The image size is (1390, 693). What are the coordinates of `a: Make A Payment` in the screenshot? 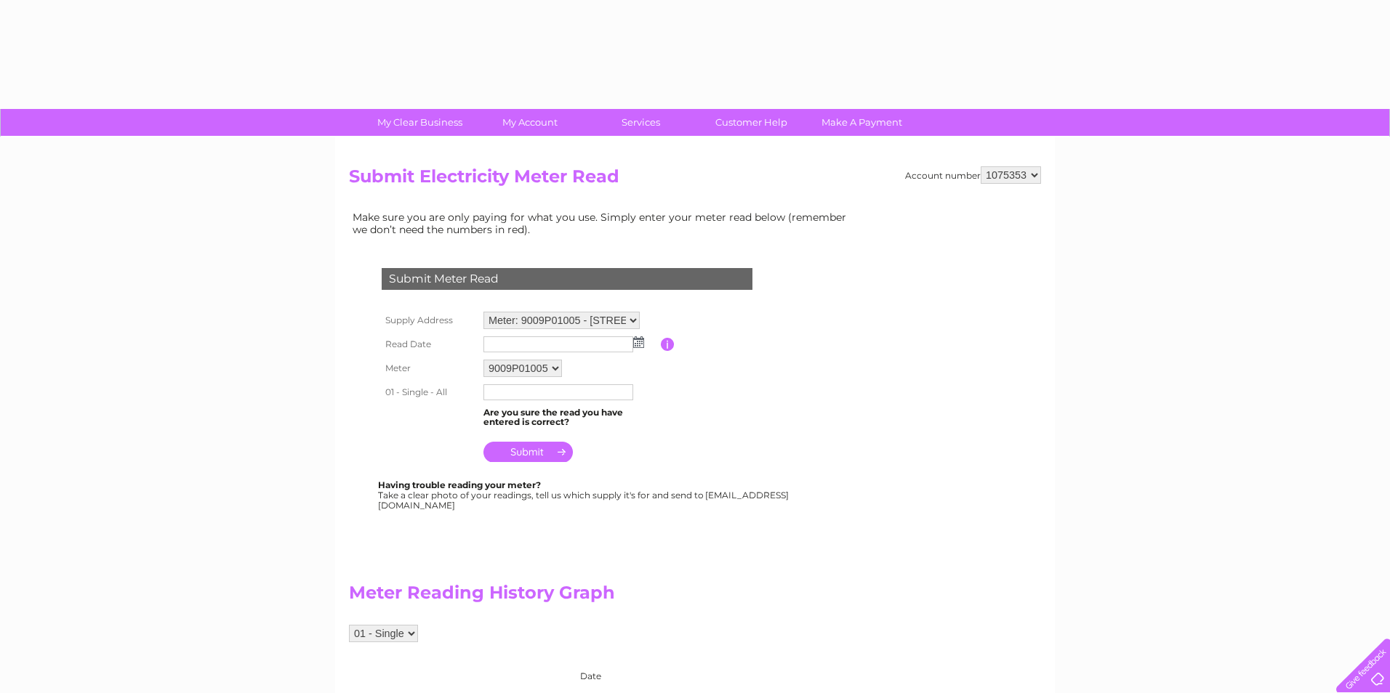 It's located at (861, 122).